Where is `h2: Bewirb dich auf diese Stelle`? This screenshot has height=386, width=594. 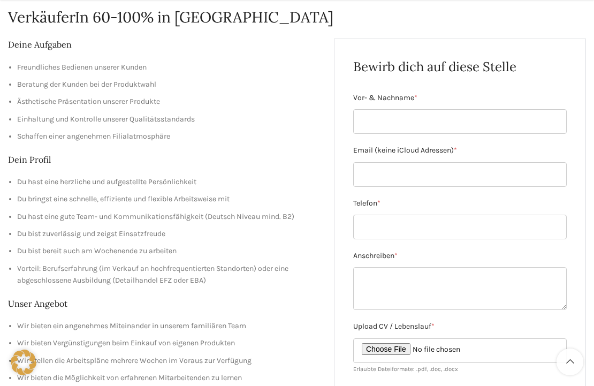
h2: Bewirb dich auf diese Stelle is located at coordinates (459, 67).